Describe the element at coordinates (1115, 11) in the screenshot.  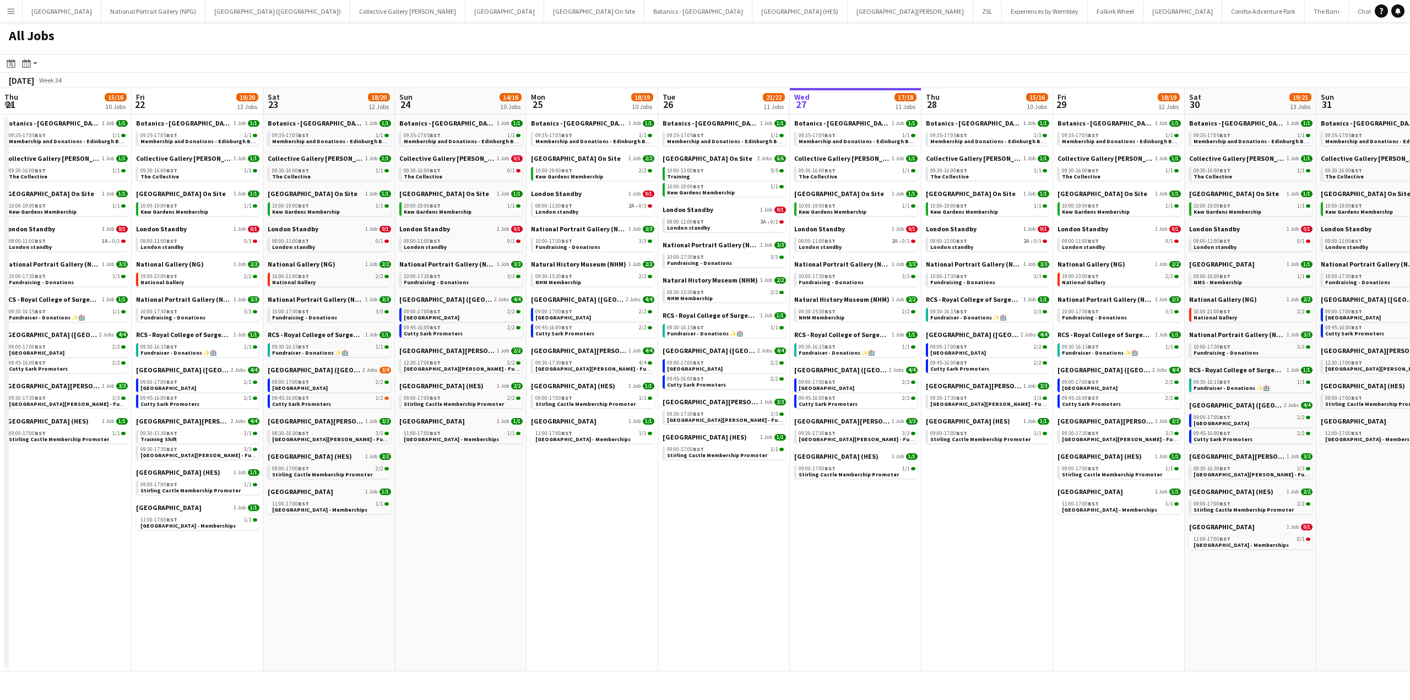
I see `button: Falkirk Wheel` at that location.